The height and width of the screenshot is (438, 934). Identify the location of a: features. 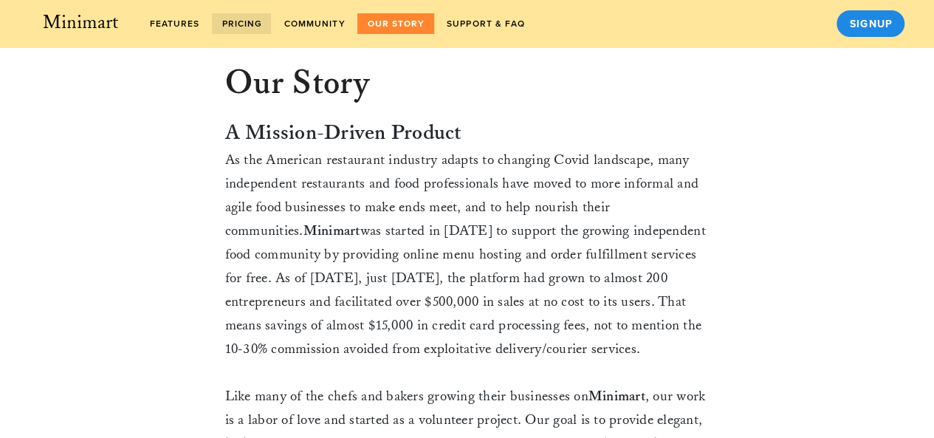
(174, 24).